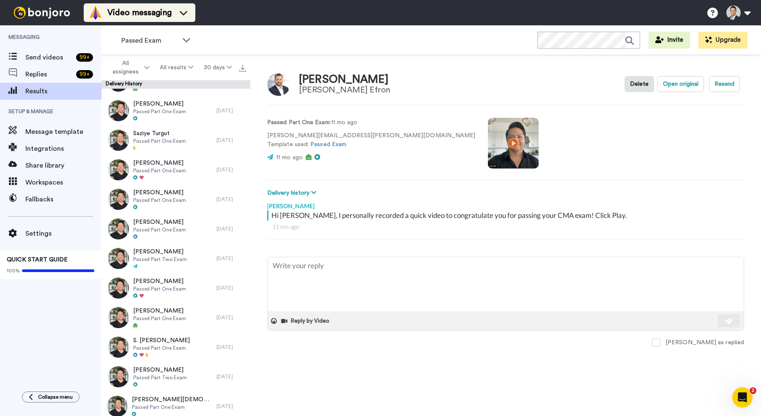 This screenshot has height=416, width=761. I want to click on button: Open original, so click(680, 84).